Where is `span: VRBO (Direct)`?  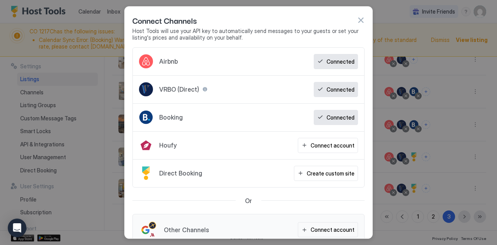 span: VRBO (Direct) is located at coordinates (179, 89).